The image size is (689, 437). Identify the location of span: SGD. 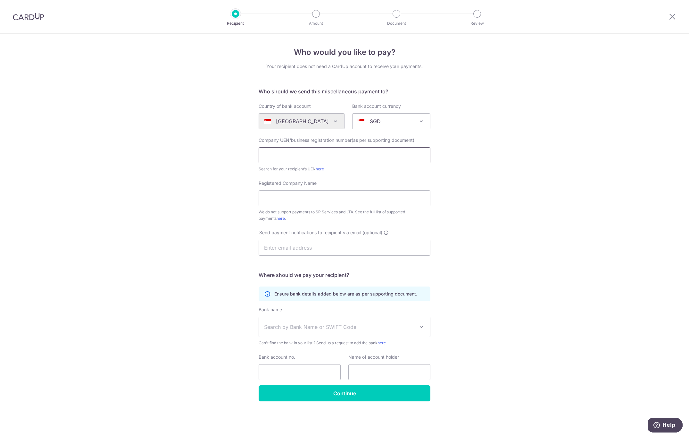
(391, 121).